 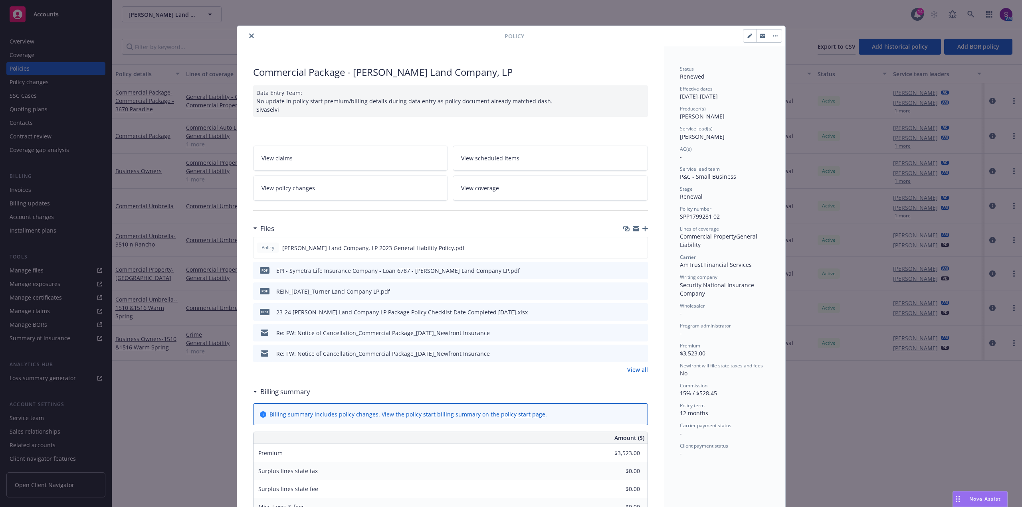 What do you see at coordinates (288, 489) in the screenshot?
I see `span: Surplus lines state fee` at bounding box center [288, 489].